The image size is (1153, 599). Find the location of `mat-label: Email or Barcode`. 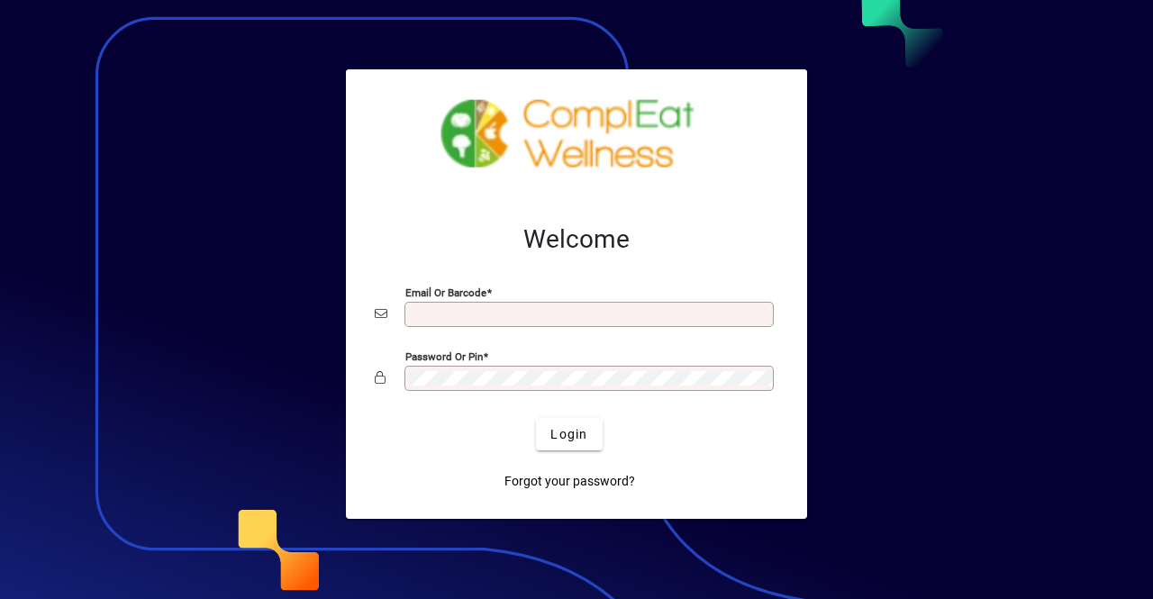

mat-label: Email or Barcode is located at coordinates (446, 293).